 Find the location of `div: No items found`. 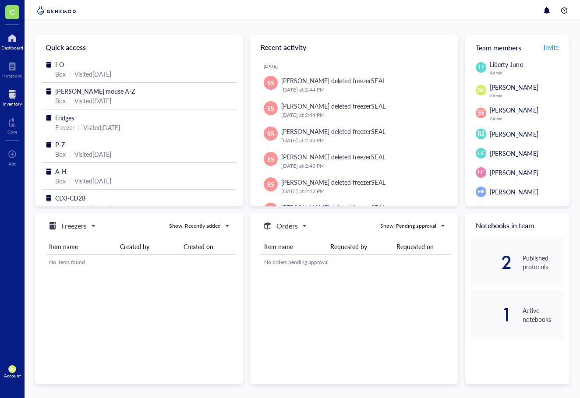

div: No items found is located at coordinates (141, 262).